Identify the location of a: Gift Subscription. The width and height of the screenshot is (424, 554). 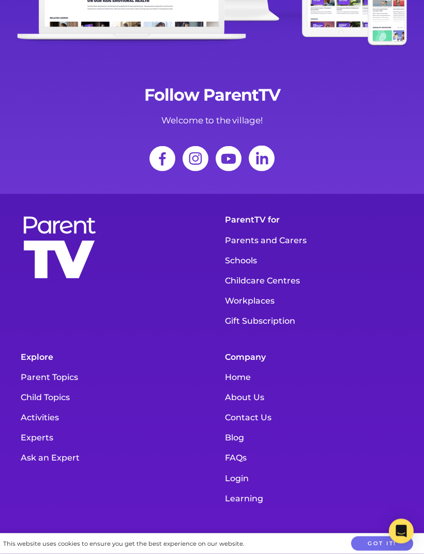
(313, 321).